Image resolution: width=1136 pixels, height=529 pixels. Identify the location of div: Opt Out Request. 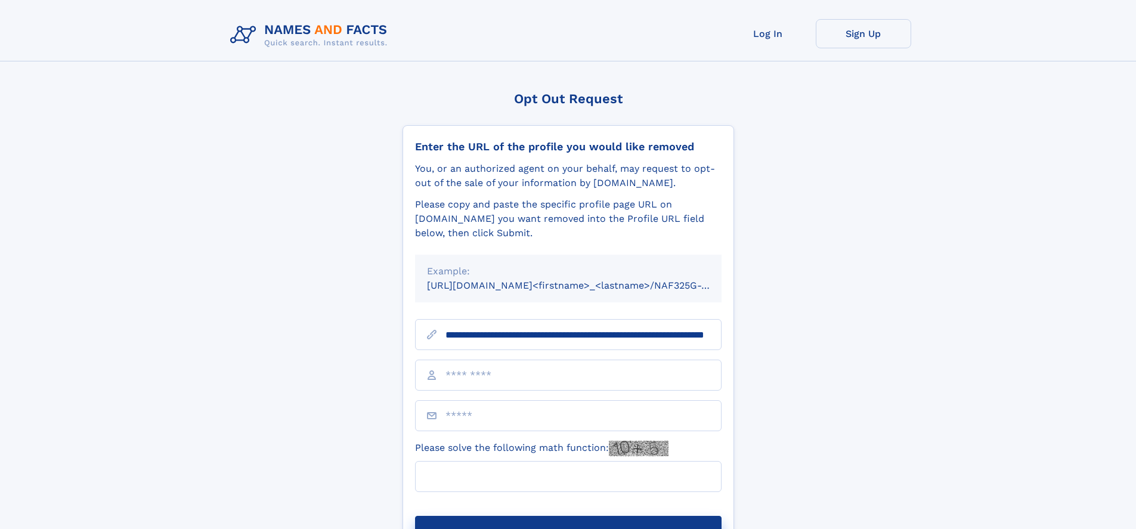
(569, 98).